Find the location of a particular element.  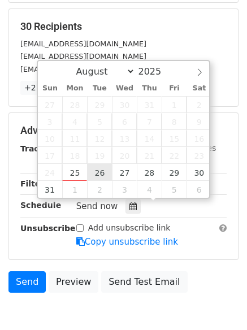

span: Fri is located at coordinates (174, 88).